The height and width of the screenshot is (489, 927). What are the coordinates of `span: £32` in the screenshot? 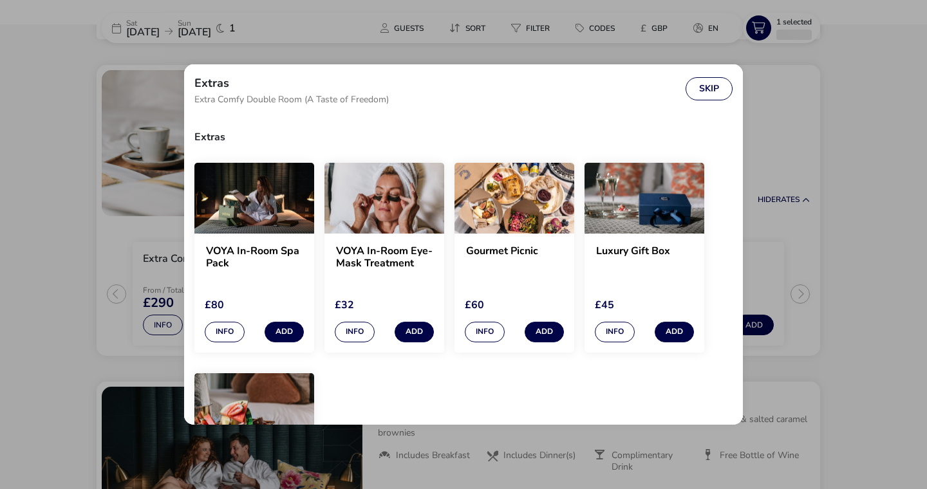 It's located at (344, 305).